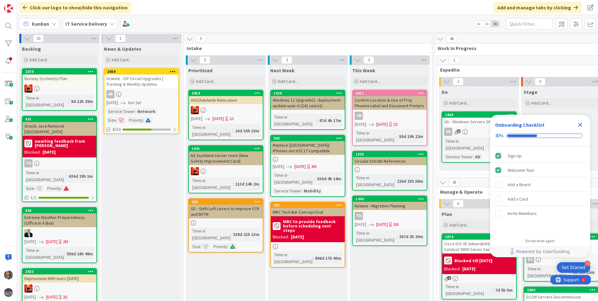  I want to click on div: 836Extreme Weather Preparedness (Office In A Box), so click(59, 217).